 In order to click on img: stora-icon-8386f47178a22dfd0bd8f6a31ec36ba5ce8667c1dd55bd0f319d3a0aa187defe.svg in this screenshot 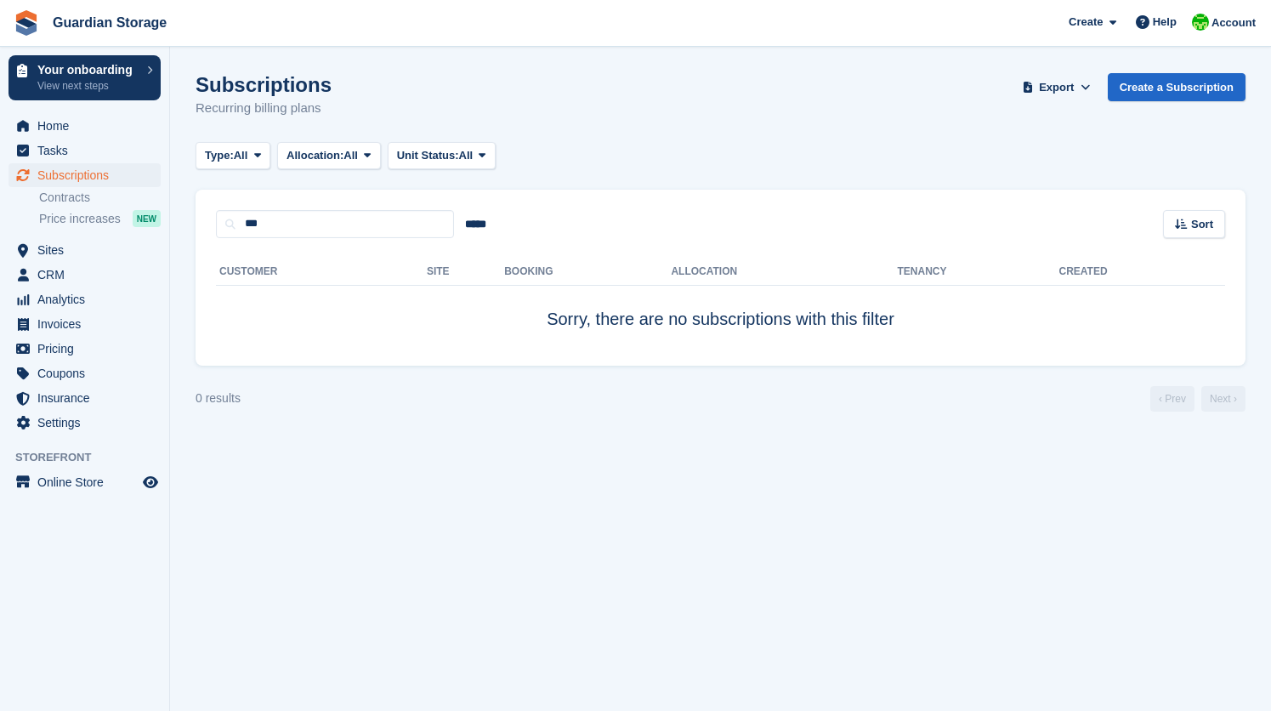, I will do `click(26, 23)`.